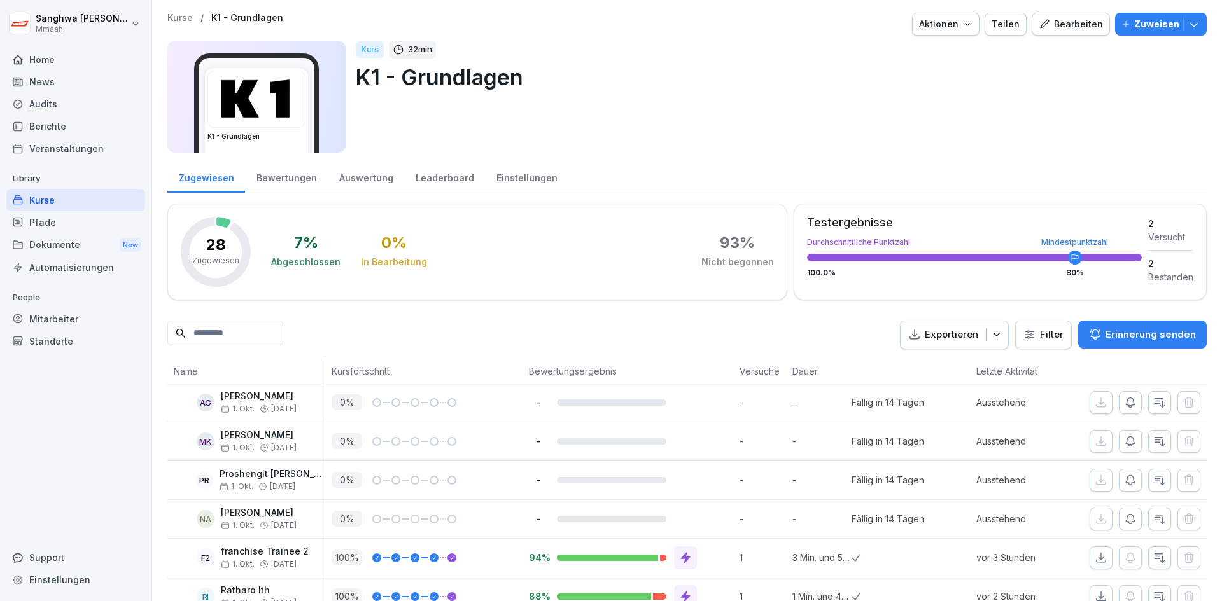  I want to click on p: Mmaah, so click(82, 29).